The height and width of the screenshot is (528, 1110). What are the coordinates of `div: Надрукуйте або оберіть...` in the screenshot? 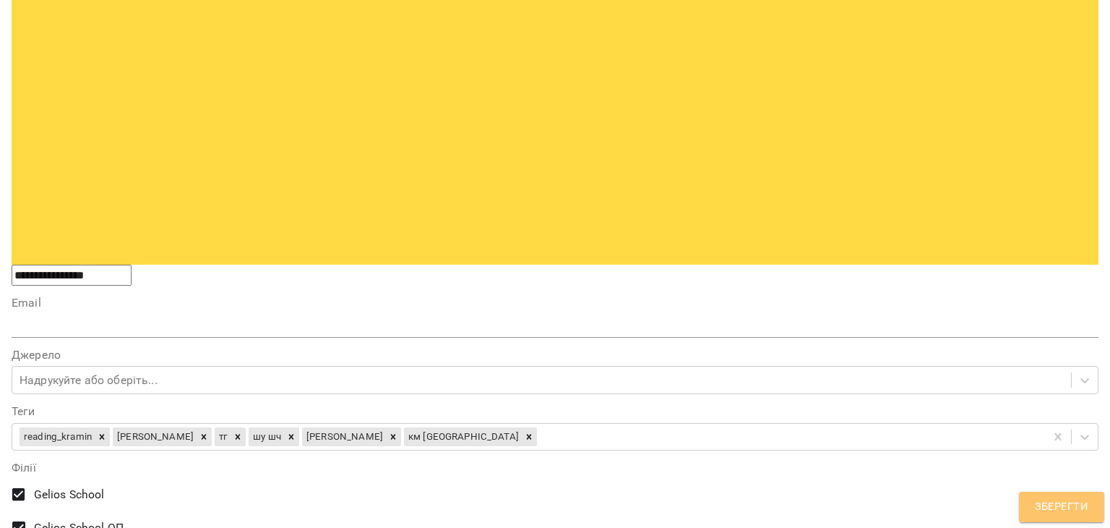 It's located at (88, 380).